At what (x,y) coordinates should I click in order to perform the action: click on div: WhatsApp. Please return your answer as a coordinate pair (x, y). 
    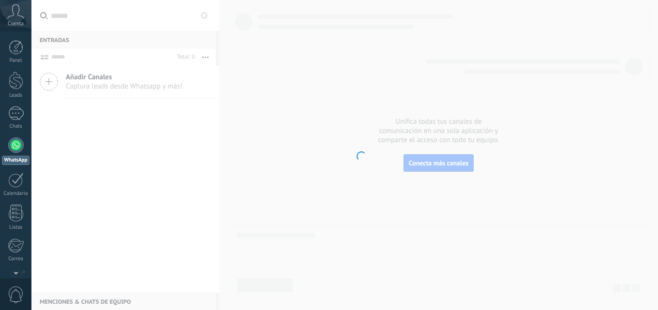
    Looking at the image, I should click on (15, 160).